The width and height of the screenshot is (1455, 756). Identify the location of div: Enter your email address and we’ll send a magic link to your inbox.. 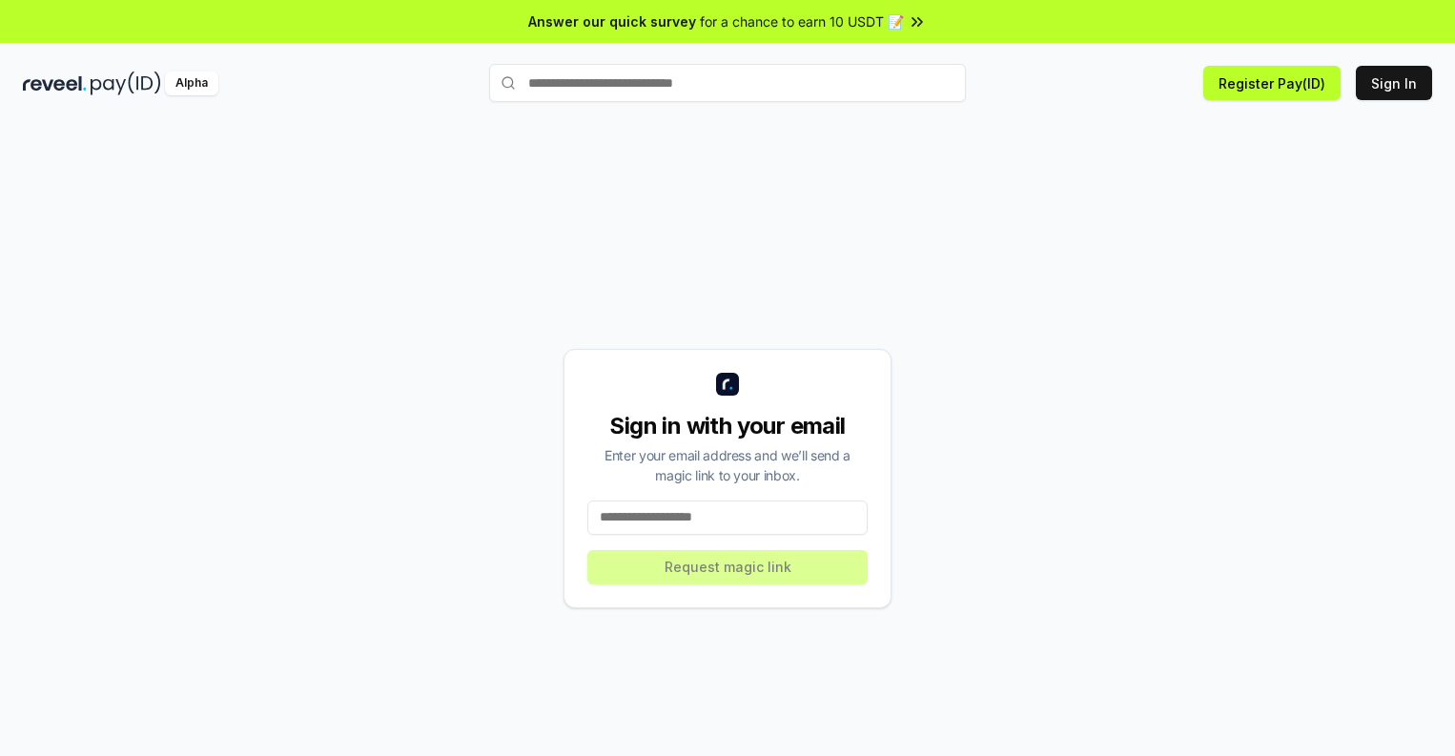
(727, 465).